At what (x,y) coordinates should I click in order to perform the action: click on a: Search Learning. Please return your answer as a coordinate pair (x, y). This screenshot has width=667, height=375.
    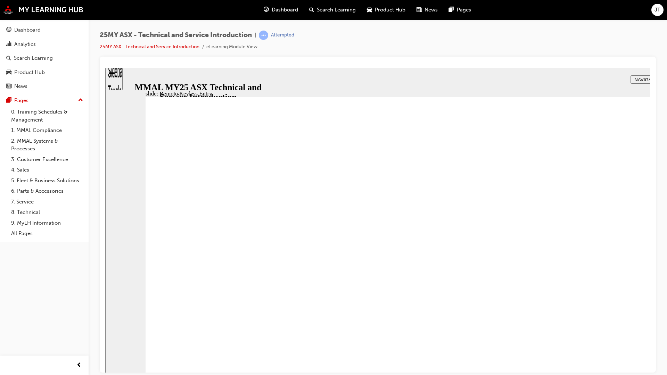
    Looking at the image, I should click on (44, 58).